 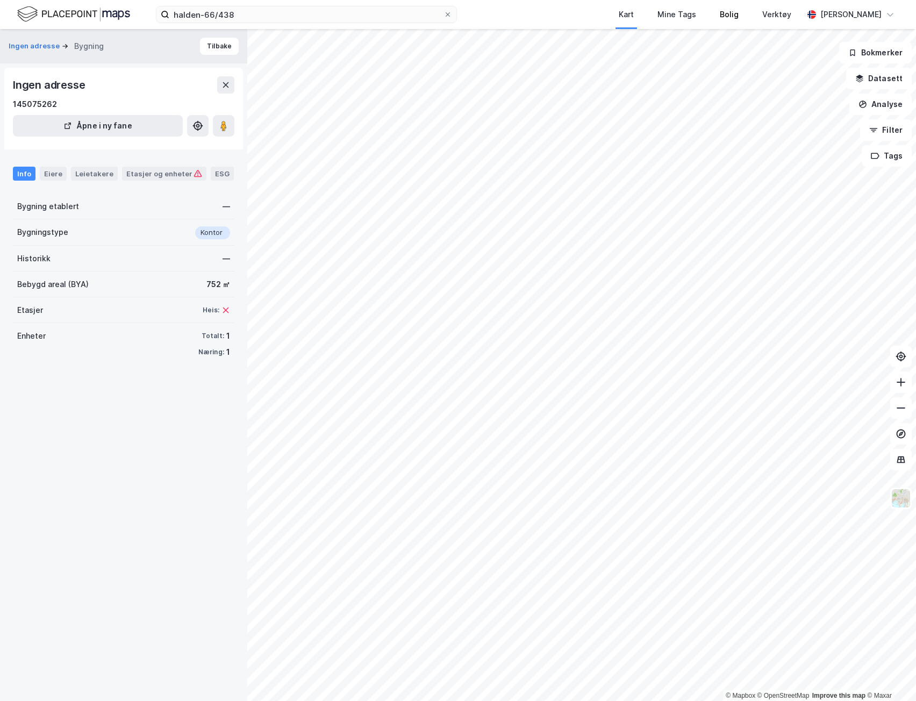 What do you see at coordinates (626, 15) in the screenshot?
I see `div: Kart` at bounding box center [626, 15].